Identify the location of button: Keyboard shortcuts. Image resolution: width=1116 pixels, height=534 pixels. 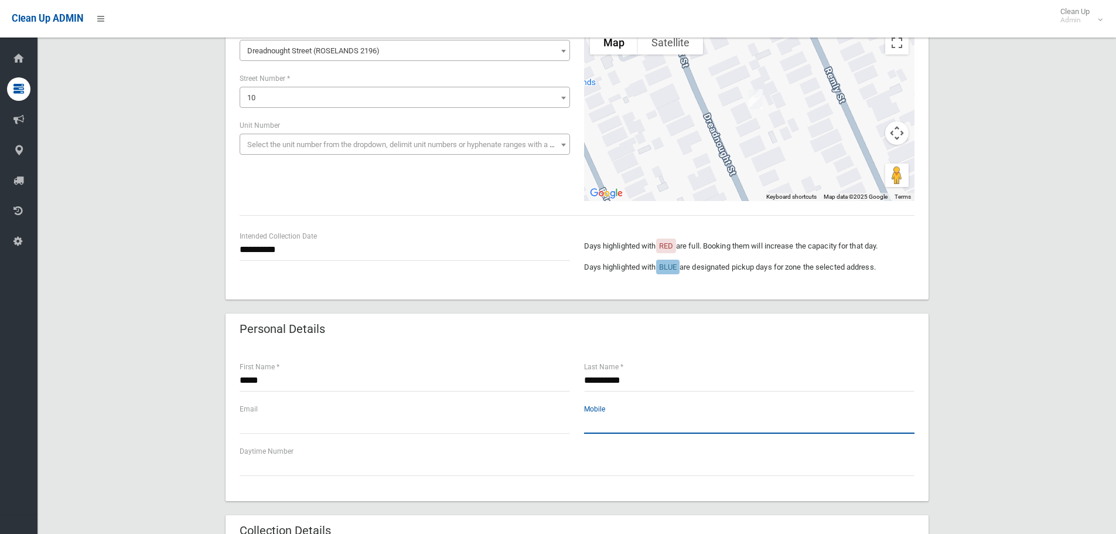
(791, 197).